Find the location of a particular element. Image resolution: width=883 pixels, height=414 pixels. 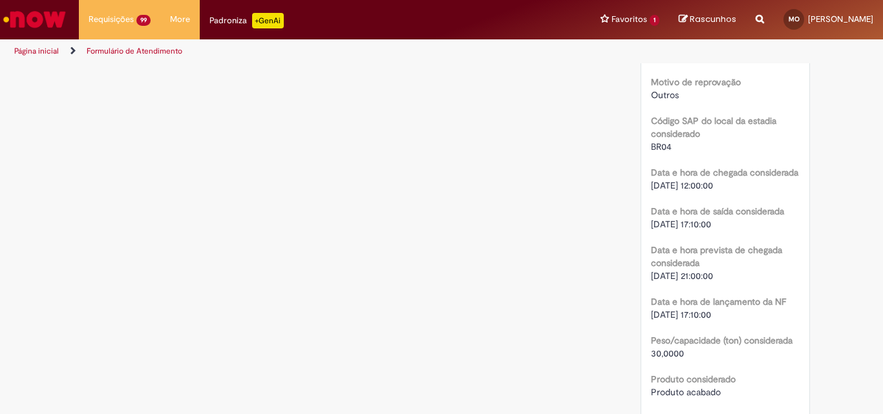

span: Produto acabado is located at coordinates (686, 392).